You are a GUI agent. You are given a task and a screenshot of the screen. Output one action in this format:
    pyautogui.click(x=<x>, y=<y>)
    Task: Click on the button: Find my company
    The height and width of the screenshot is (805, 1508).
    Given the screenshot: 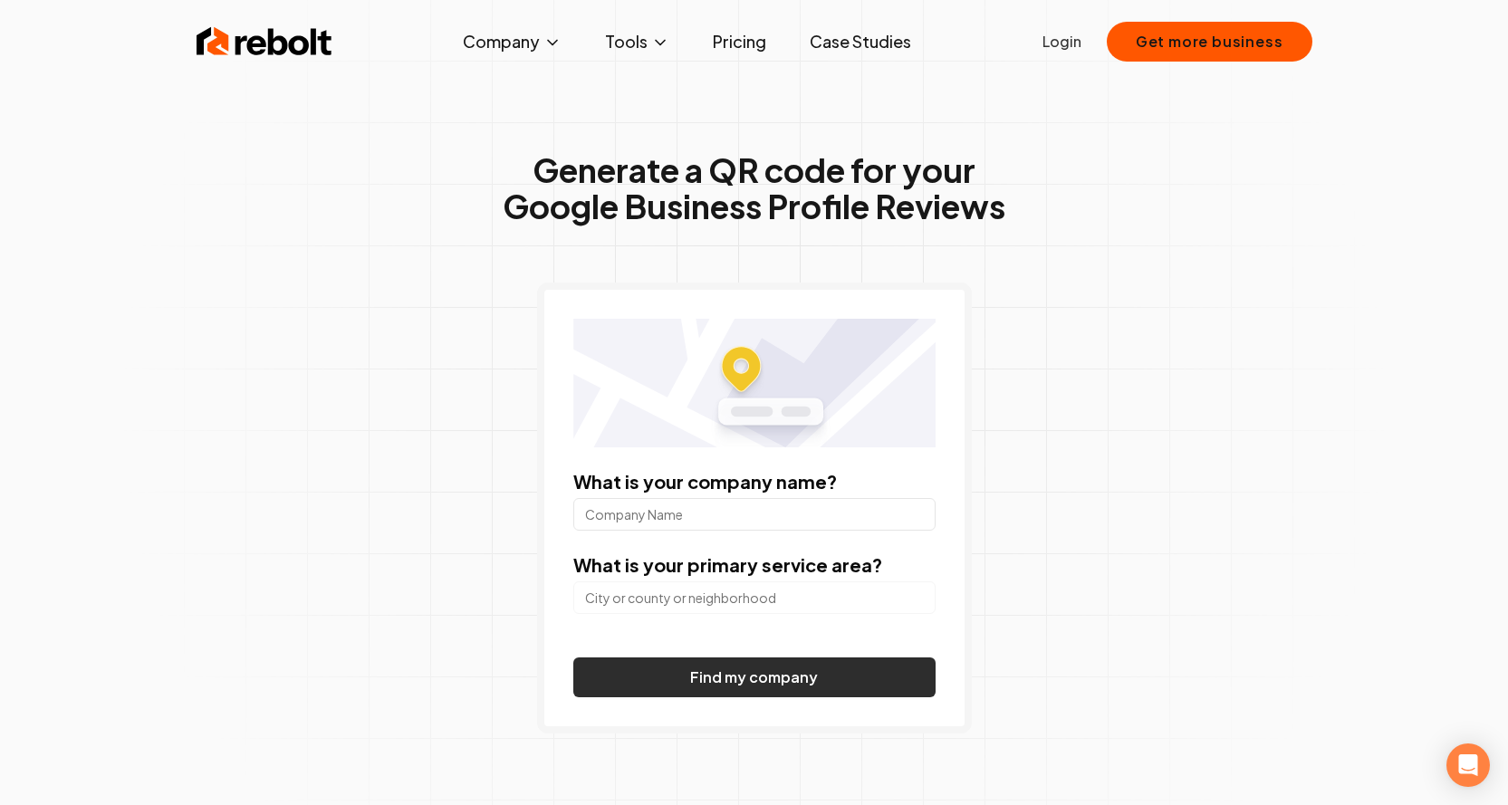 What is the action you would take?
    pyautogui.click(x=754, y=677)
    